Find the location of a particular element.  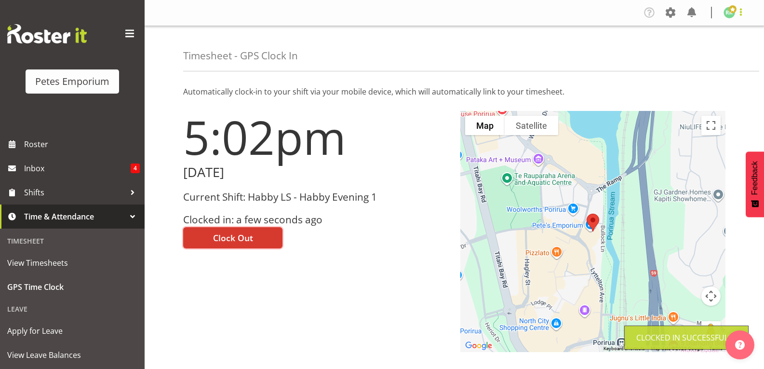

button: Map camera controls is located at coordinates (711, 296).